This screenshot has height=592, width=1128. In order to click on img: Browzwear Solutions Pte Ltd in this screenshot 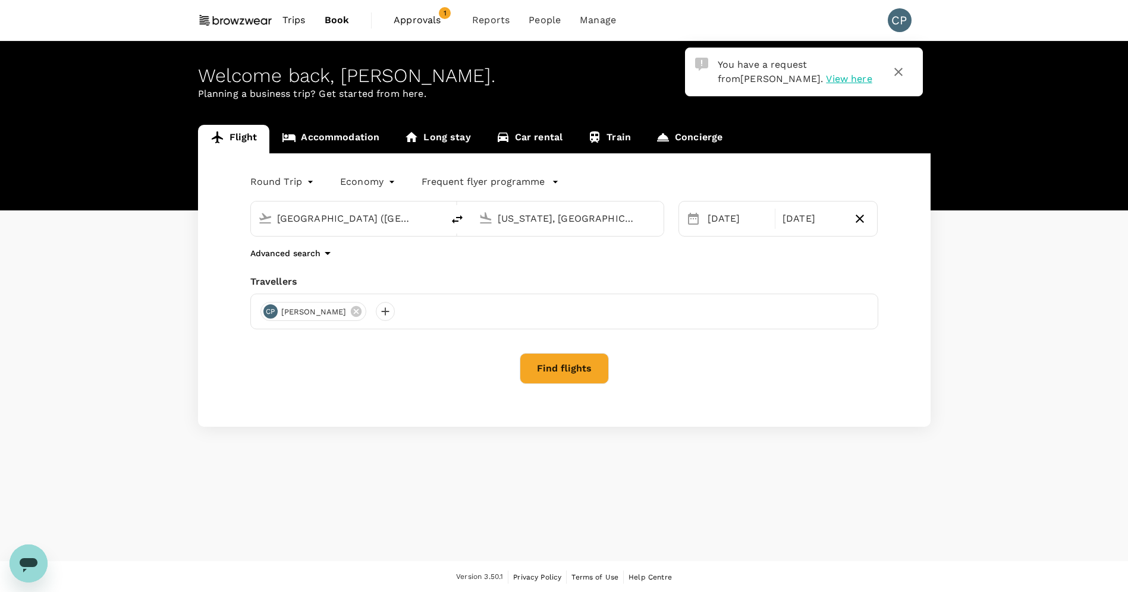, I will do `click(236, 20)`.